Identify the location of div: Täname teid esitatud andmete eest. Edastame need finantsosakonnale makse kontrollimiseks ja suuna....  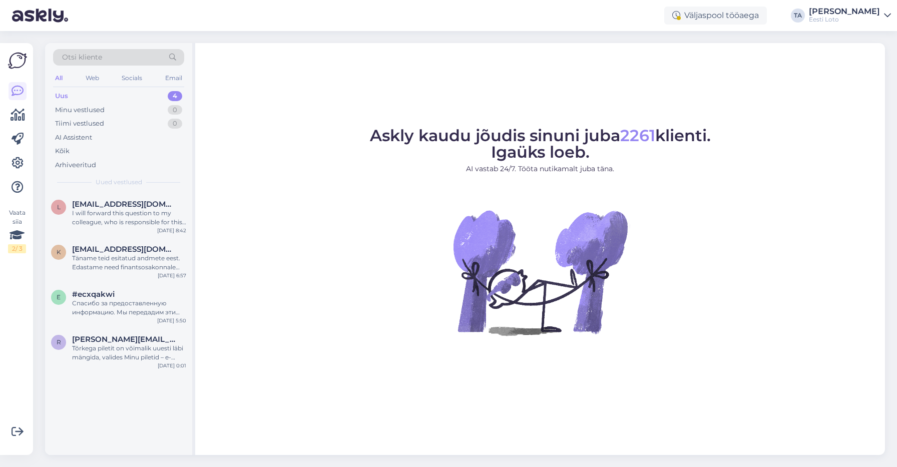
(129, 263).